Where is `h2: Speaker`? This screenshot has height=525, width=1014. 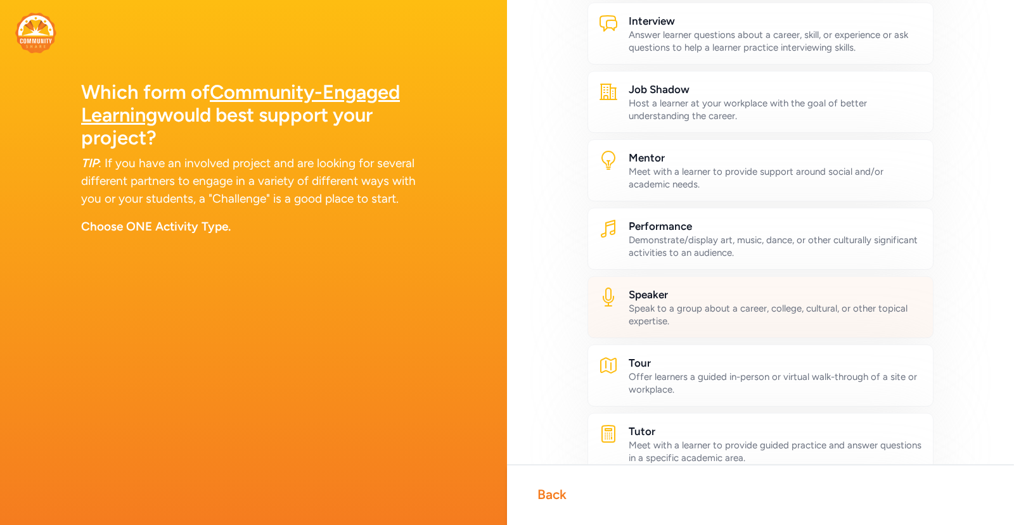 h2: Speaker is located at coordinates (776, 295).